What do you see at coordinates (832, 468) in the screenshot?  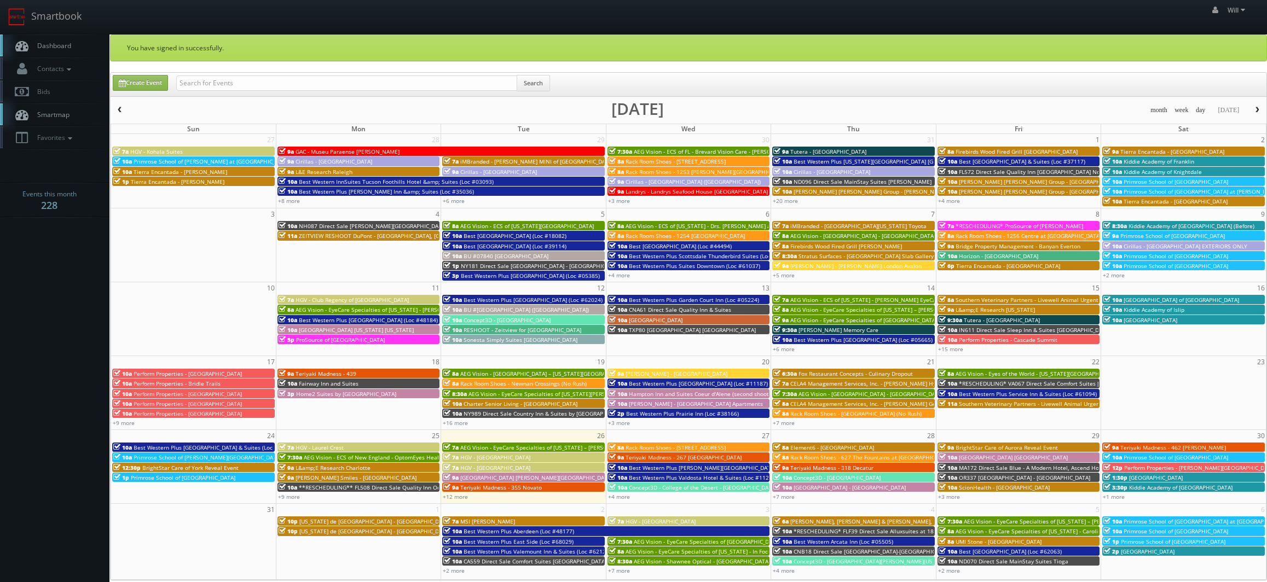 I see `span: Teriyaki Madness - 318 Decatur` at bounding box center [832, 468].